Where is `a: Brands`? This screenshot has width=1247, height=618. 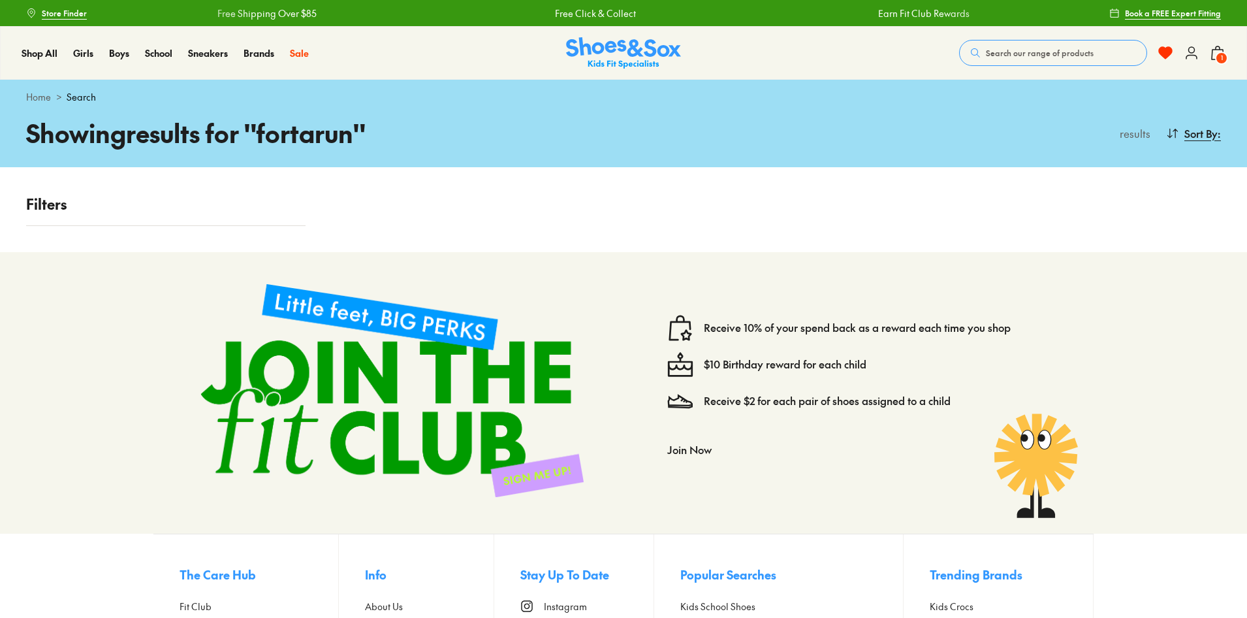
a: Brands is located at coordinates (259, 53).